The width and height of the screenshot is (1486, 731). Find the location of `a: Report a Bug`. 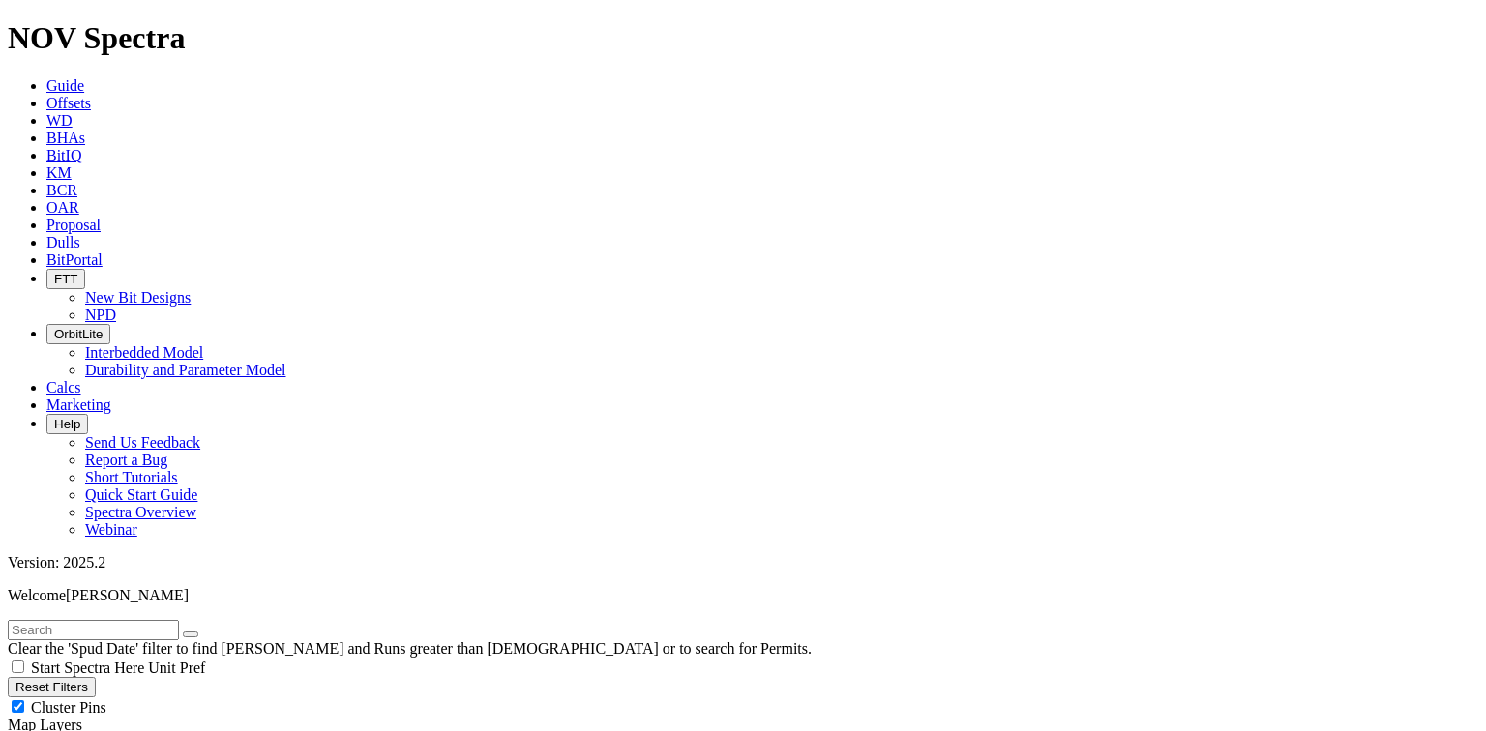

a: Report a Bug is located at coordinates (126, 459).